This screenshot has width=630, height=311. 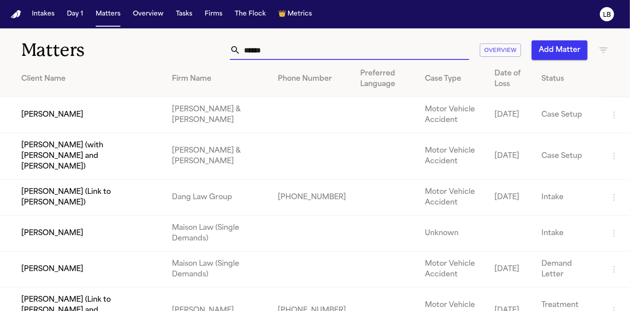 What do you see at coordinates (452, 233) in the screenshot?
I see `td: Unknown` at bounding box center [452, 233].